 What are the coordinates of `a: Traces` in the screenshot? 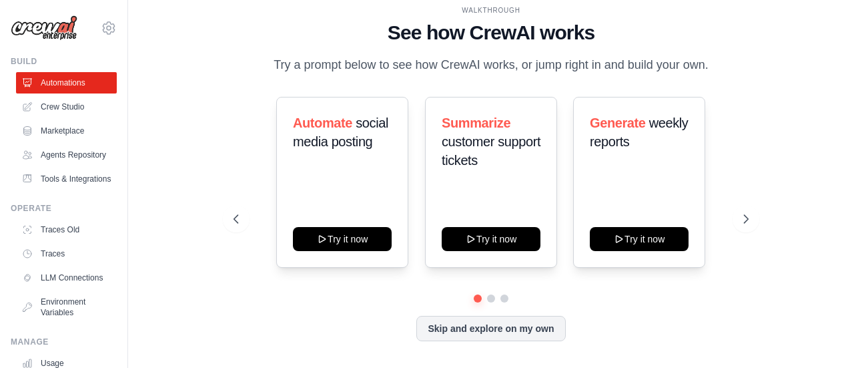 It's located at (66, 254).